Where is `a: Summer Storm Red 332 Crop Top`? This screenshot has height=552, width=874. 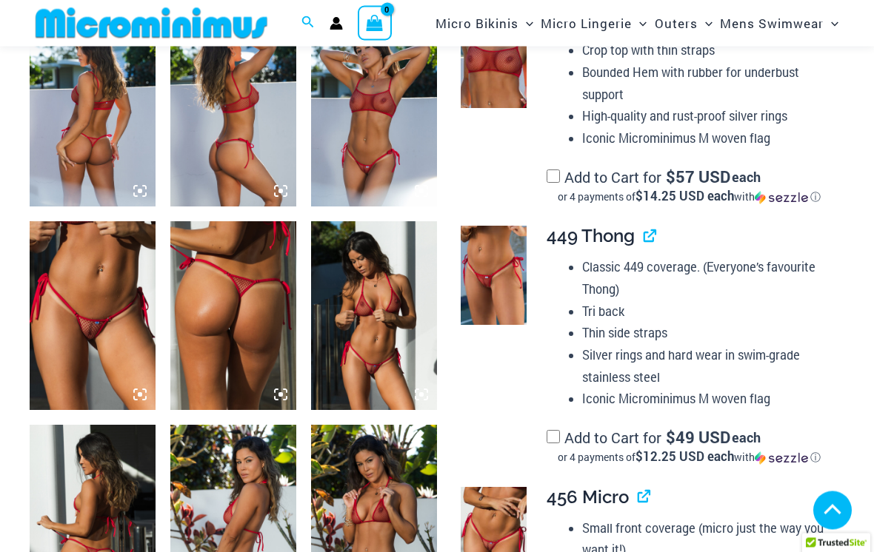 a: Summer Storm Red 332 Crop Top is located at coordinates (493, 59).